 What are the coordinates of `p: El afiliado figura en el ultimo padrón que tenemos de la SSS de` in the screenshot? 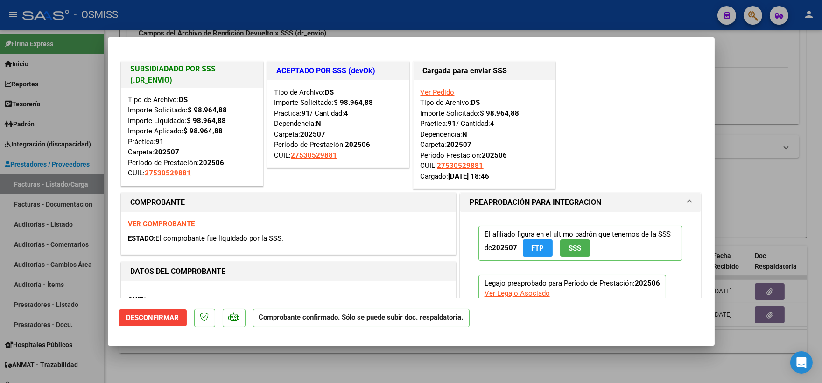 It's located at (581, 243).